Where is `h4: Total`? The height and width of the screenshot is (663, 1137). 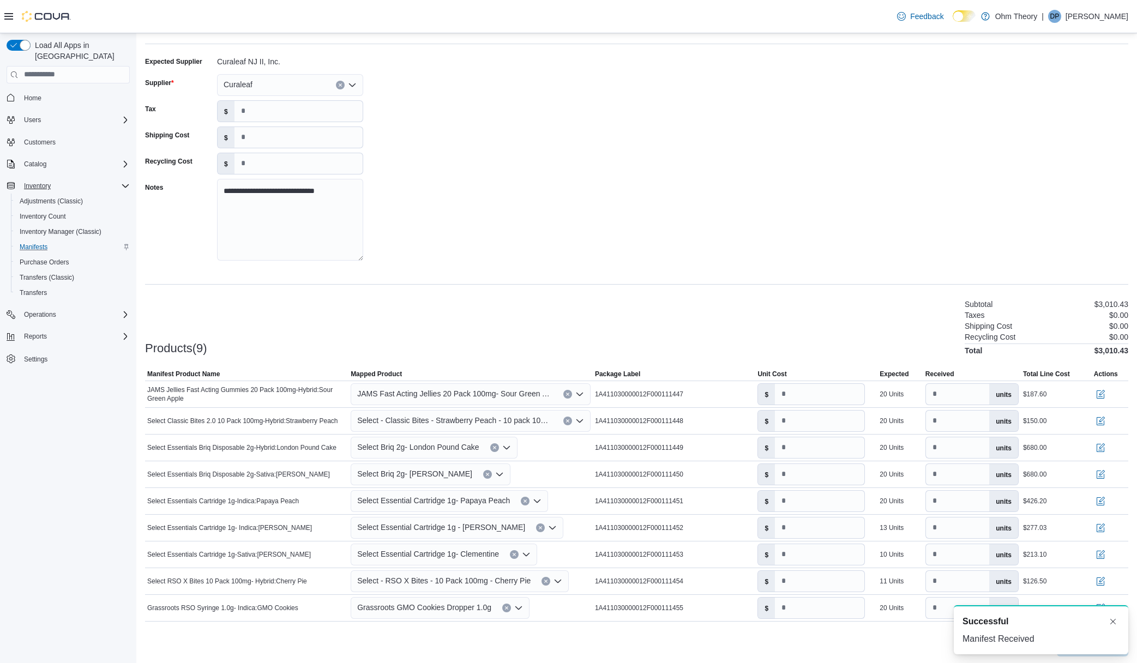
h4: Total is located at coordinates (973, 351).